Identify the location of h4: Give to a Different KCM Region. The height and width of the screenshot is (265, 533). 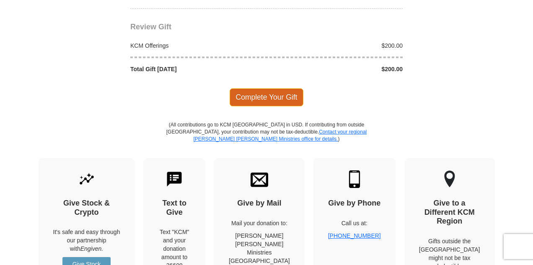
(450, 213).